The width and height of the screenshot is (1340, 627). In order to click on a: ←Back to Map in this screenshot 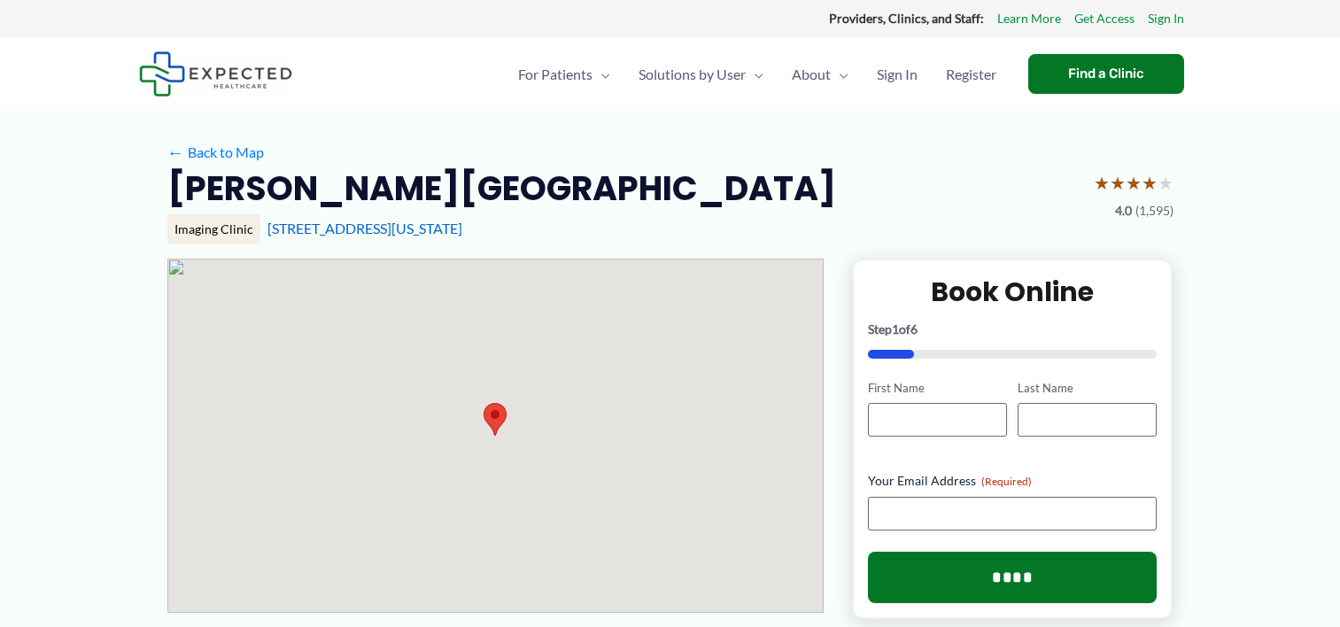, I will do `click(215, 152)`.